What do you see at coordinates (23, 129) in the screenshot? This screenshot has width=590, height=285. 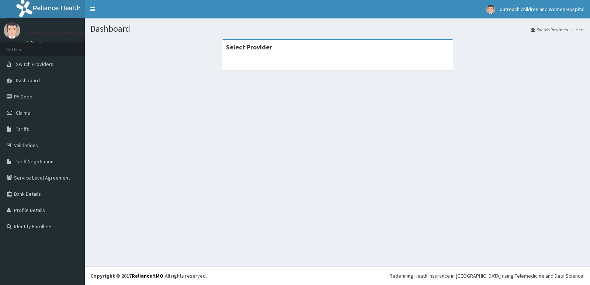 I see `span: Tariffs` at bounding box center [23, 129].